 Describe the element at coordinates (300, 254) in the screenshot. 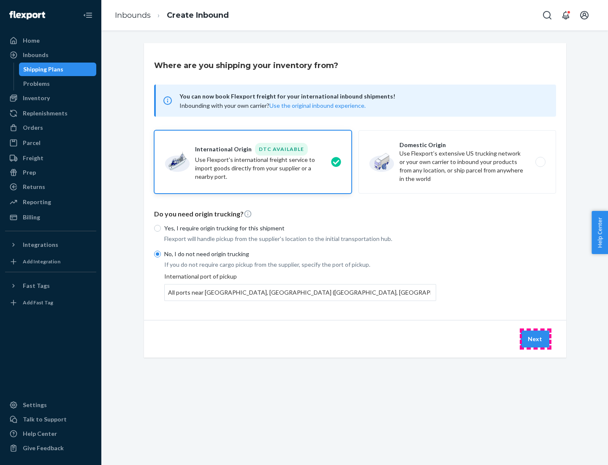

I see `p: No, I do not need origin trucking` at that location.